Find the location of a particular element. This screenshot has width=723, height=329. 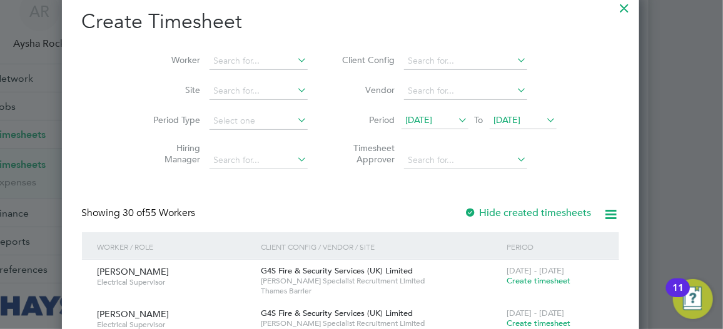

div: Showing is located at coordinates (140, 213).